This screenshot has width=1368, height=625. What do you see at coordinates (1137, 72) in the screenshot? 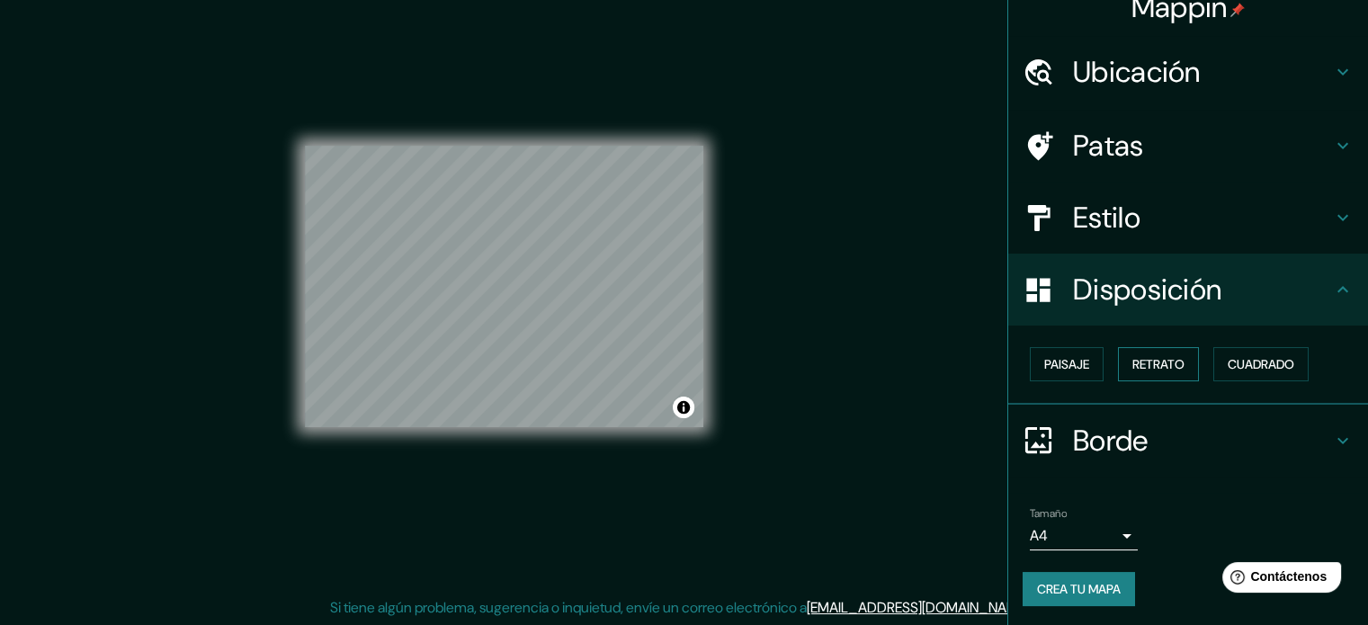
I see `font: Ubicación` at bounding box center [1137, 72].